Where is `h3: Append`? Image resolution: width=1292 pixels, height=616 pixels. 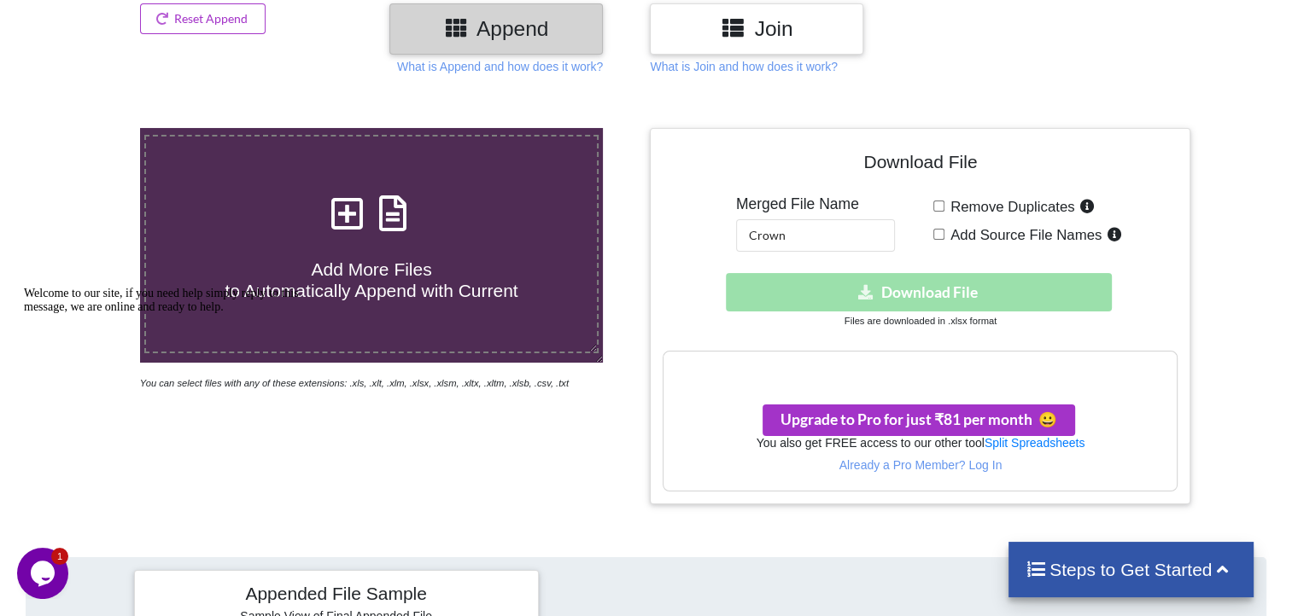
h3: Append is located at coordinates (496, 28).